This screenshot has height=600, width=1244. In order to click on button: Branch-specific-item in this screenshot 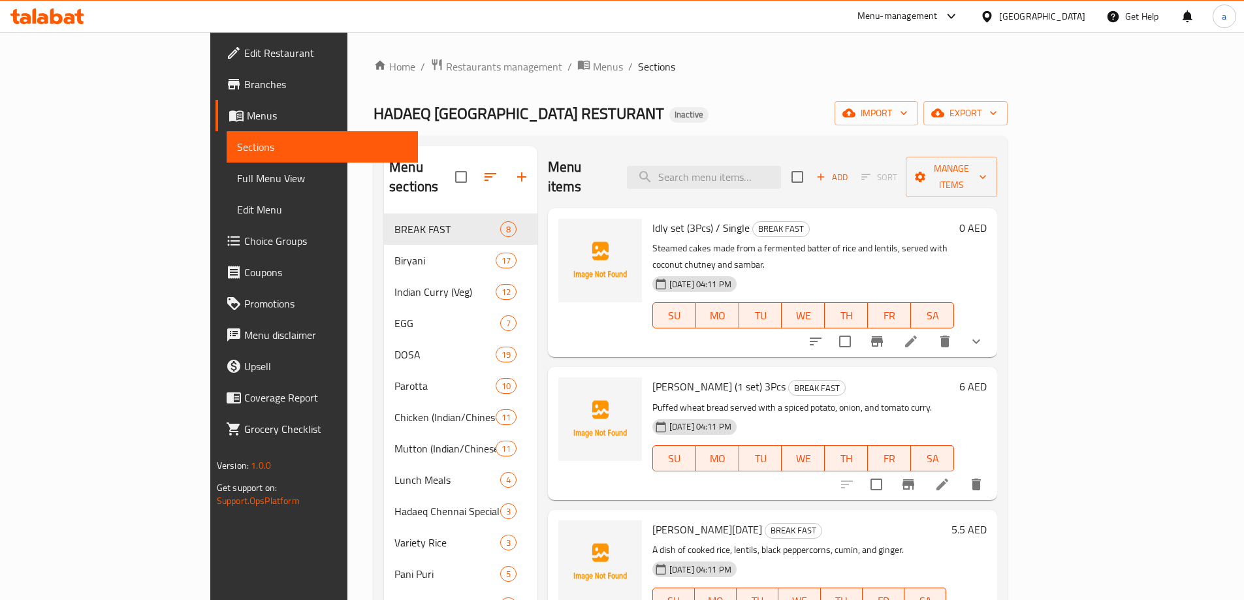, I will do `click(877, 342)`.